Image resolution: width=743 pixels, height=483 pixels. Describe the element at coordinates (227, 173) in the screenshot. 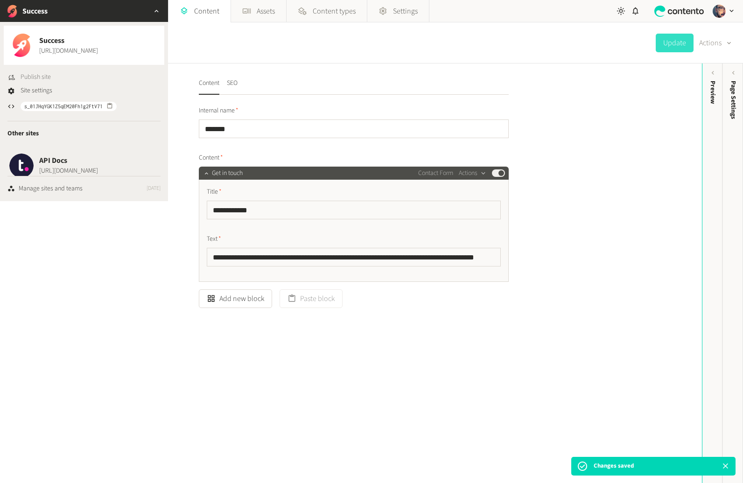

I see `span: Get in touch` at that location.